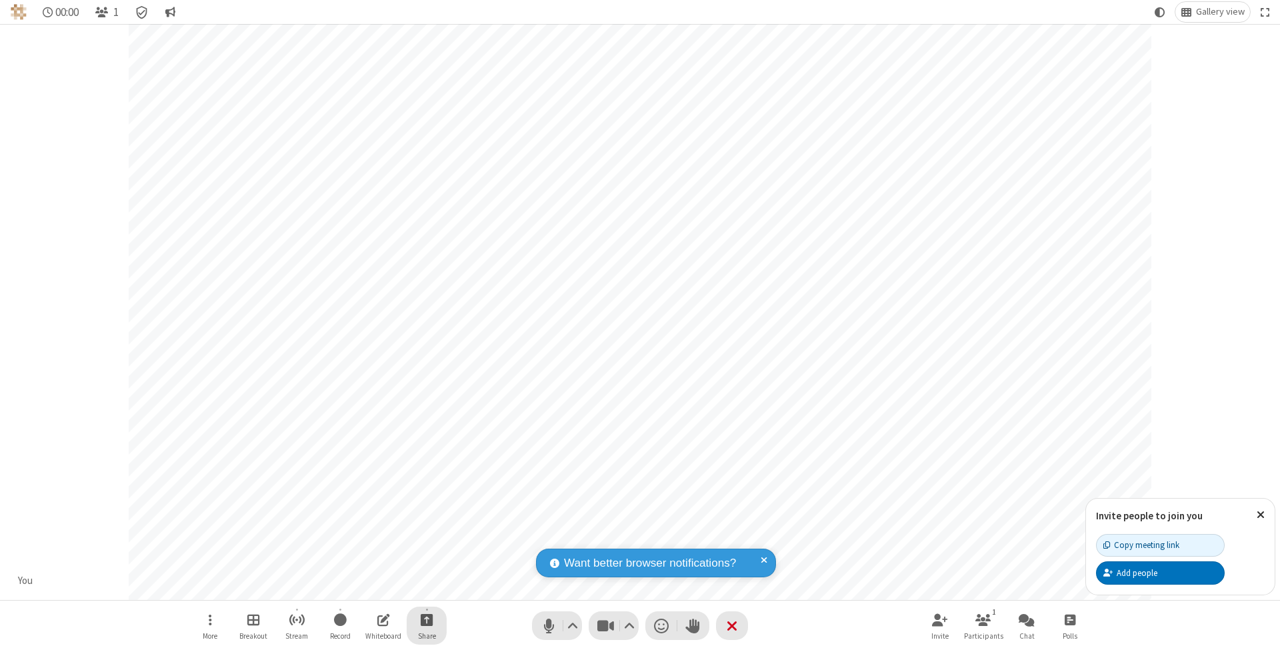 The image size is (1280, 650). Describe the element at coordinates (994, 612) in the screenshot. I see `div: 1` at that location.